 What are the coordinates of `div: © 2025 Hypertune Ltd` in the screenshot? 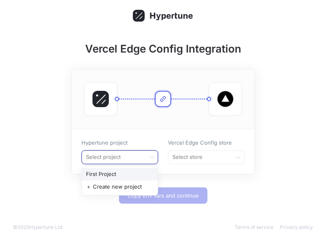 It's located at (37, 227).